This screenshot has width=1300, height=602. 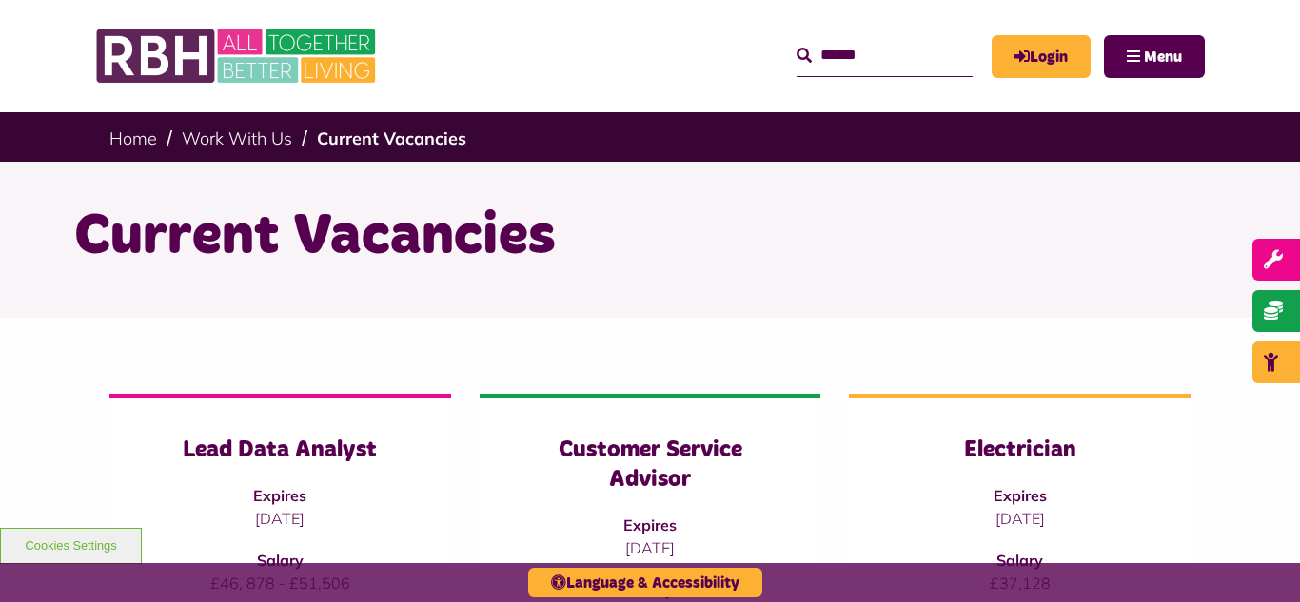 I want to click on h3: Lead Data Analyst, so click(x=280, y=450).